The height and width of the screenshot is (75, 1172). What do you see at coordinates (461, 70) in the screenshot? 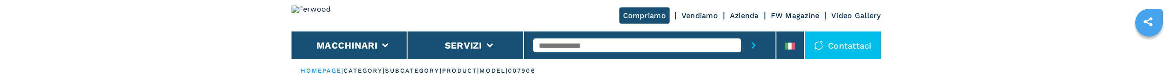
I see `p: product |` at bounding box center [461, 70].